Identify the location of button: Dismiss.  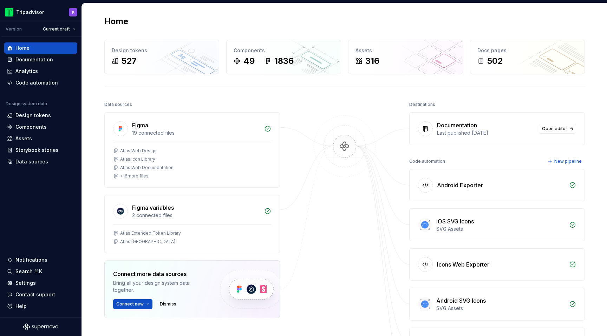
(168, 305).